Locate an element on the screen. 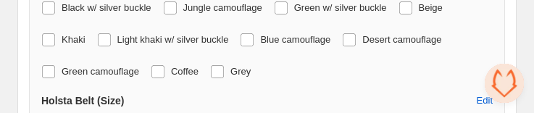  span: Grey is located at coordinates (241, 71).